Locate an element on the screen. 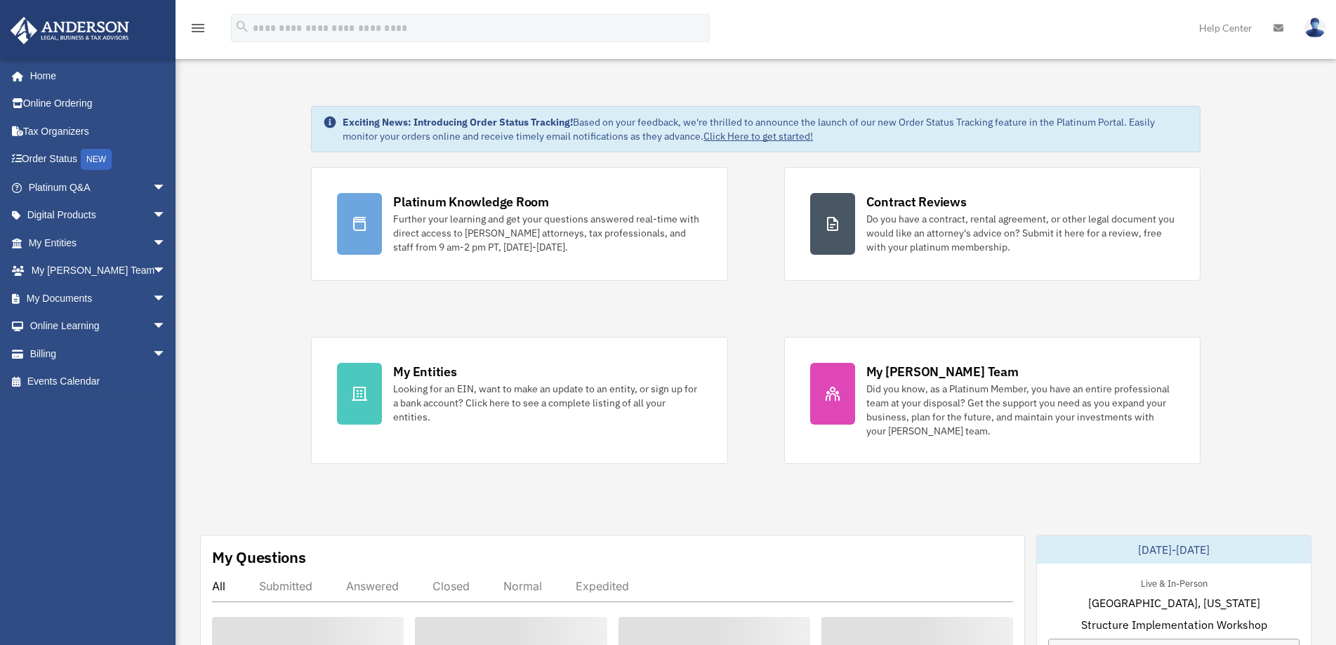 The height and width of the screenshot is (645, 1336). span: Structure Implementation Workshop is located at coordinates (1174, 625).